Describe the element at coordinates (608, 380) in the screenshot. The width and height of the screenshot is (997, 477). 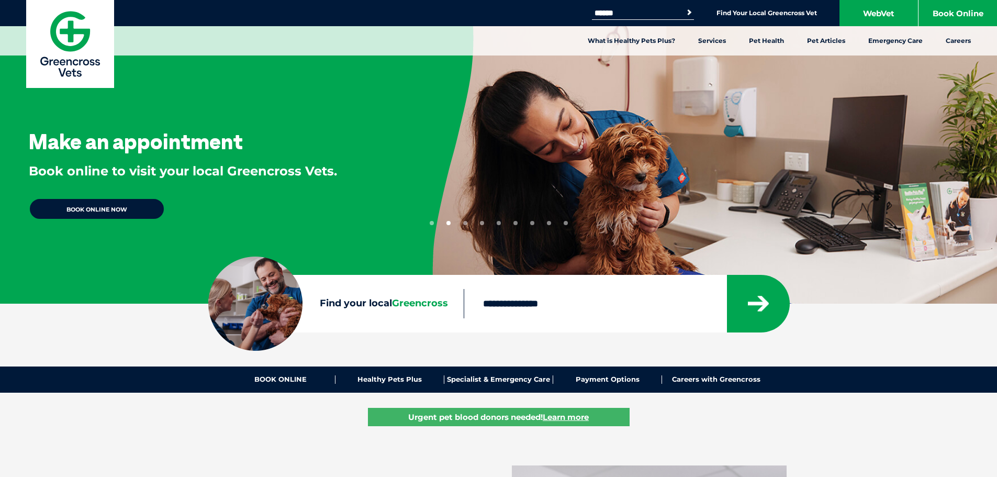
I see `a: Payment Options` at that location.